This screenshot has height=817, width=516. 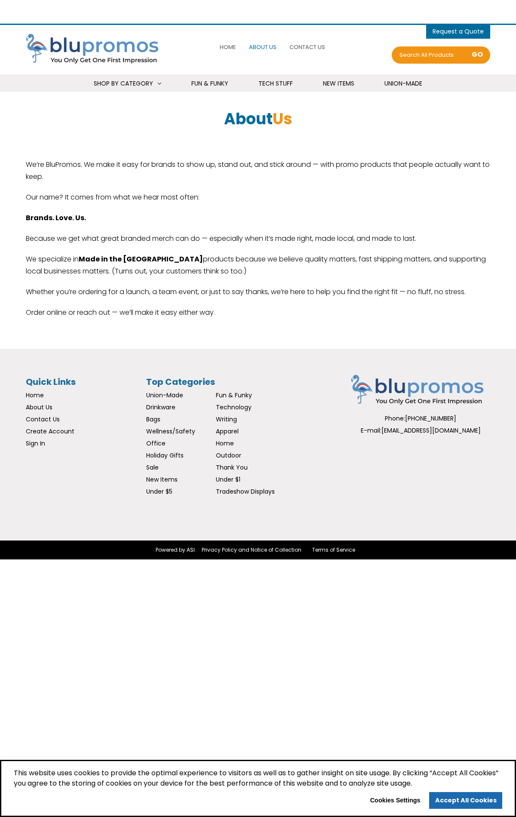 I want to click on p: Order online or reach out — we’ll make it easy either way., so click(x=258, y=313).